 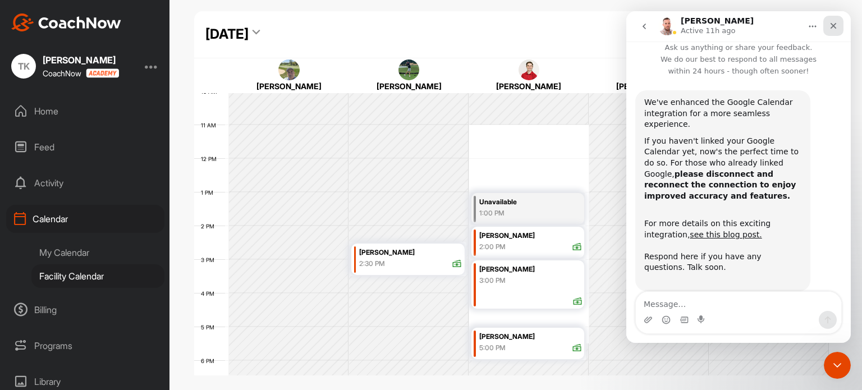 I want to click on div: Billing, so click(x=85, y=310).